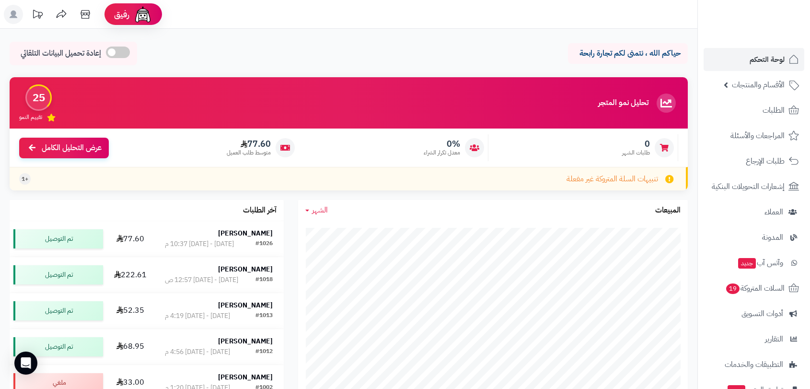 This screenshot has width=810, height=389. Describe the element at coordinates (264, 244) in the screenshot. I see `div: #1026` at that location.